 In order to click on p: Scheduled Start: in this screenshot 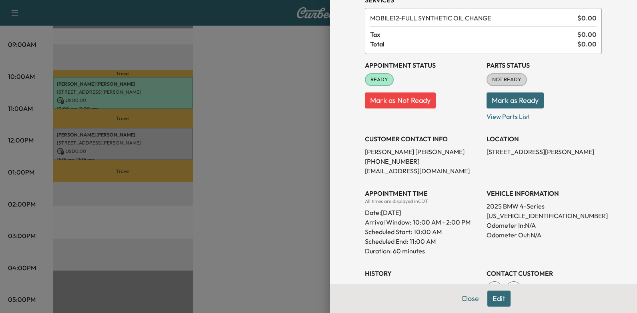, I will do `click(388, 231)`.